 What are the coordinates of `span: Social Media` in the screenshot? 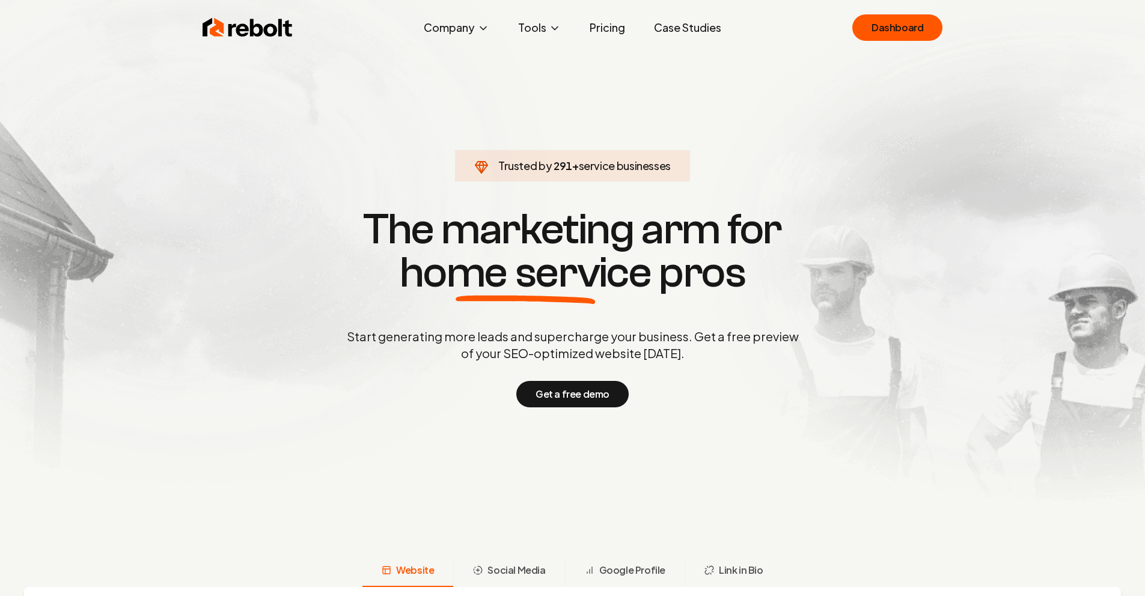 It's located at (516, 570).